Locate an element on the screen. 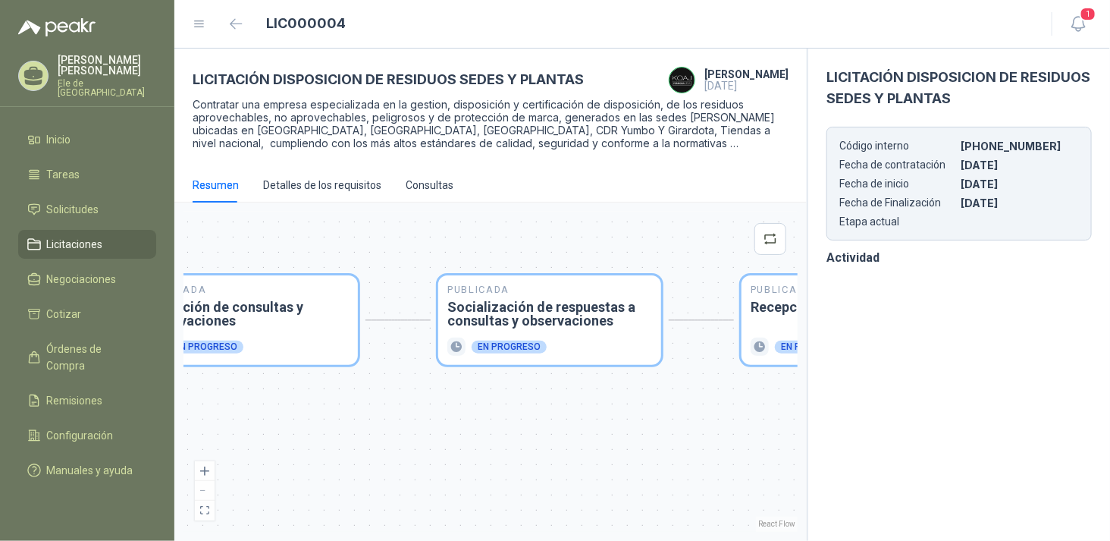 This screenshot has height=541, width=1110. h3: Actividad is located at coordinates (959, 257).